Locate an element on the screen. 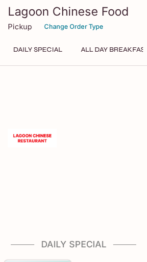 This screenshot has width=147, height=262. h3: Lagoon Chinese Food is located at coordinates (73, 11).